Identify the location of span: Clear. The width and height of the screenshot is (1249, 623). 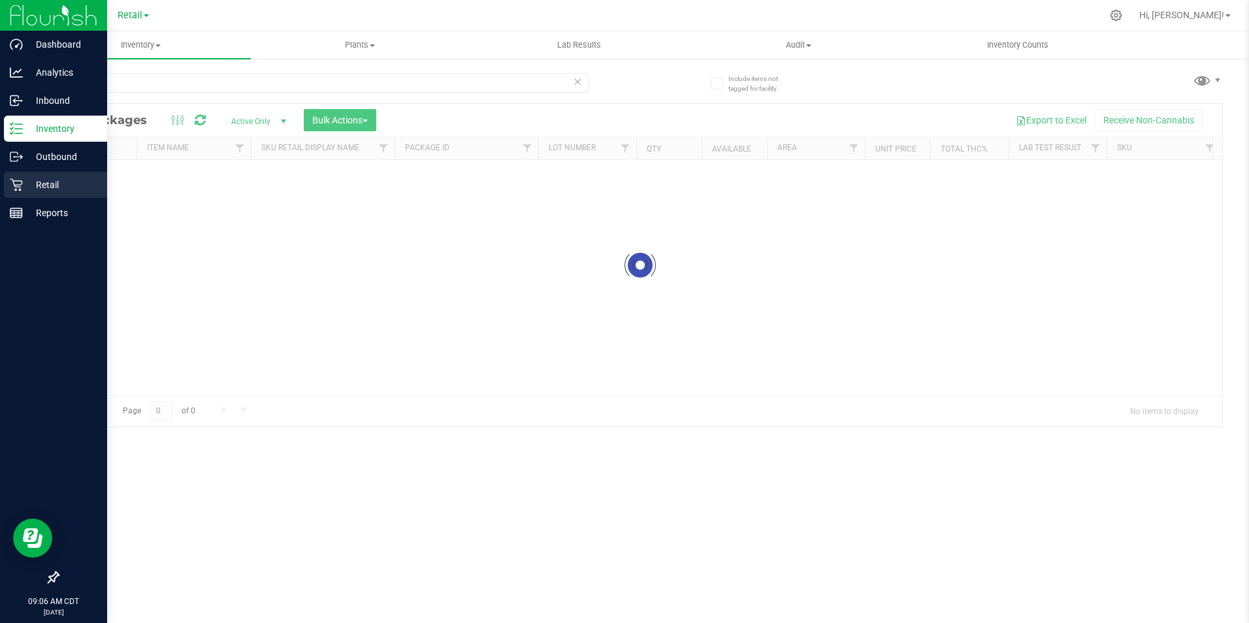
(578, 82).